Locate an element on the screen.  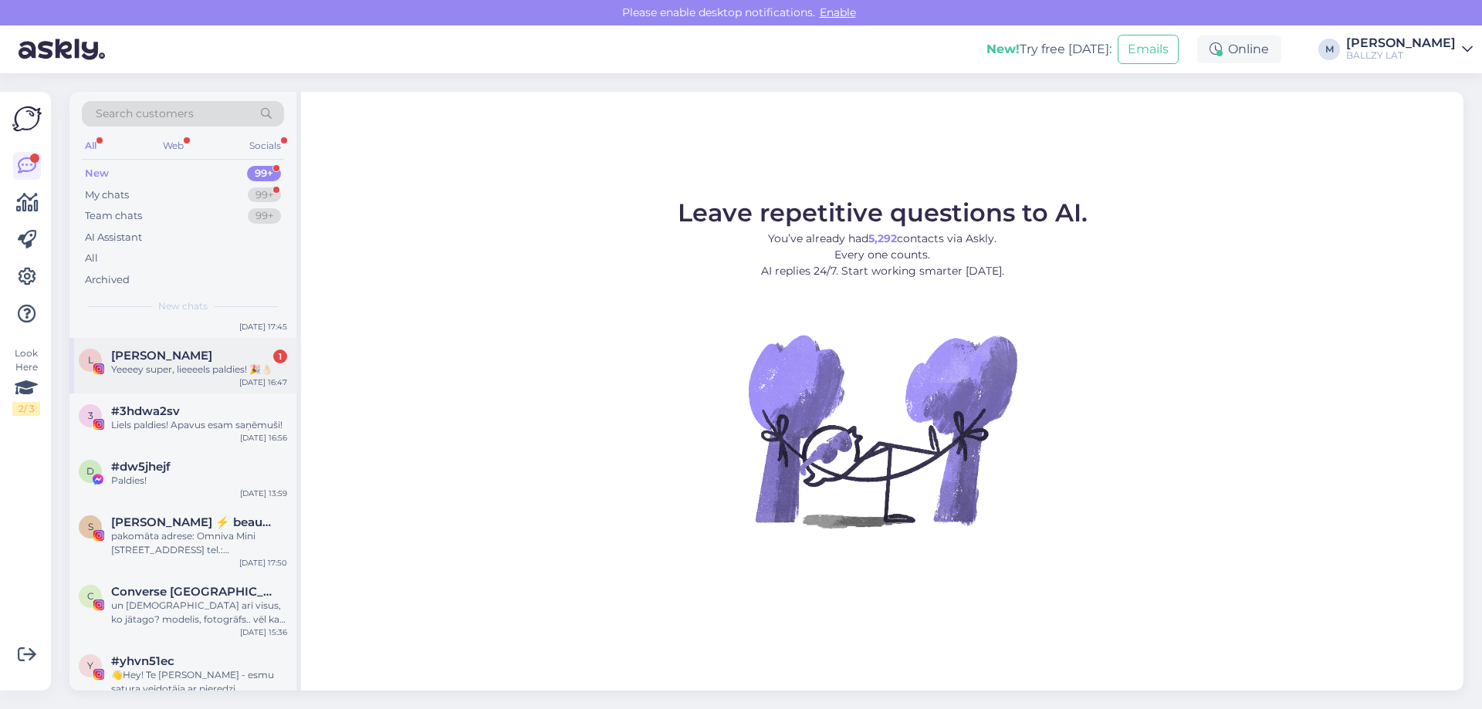
img: No Chat active is located at coordinates (882, 431).